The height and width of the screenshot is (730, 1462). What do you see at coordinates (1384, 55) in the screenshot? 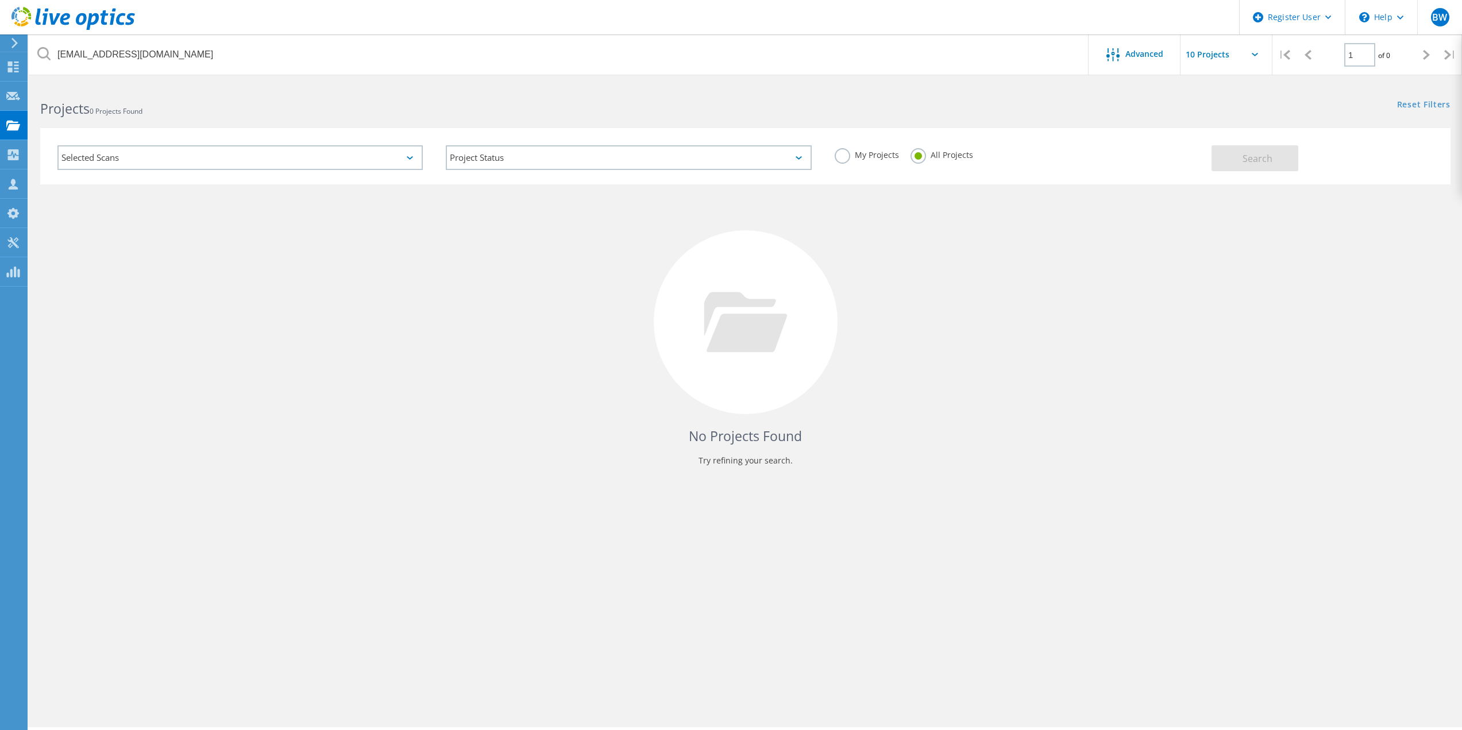
I see `span: of 0` at bounding box center [1384, 55].